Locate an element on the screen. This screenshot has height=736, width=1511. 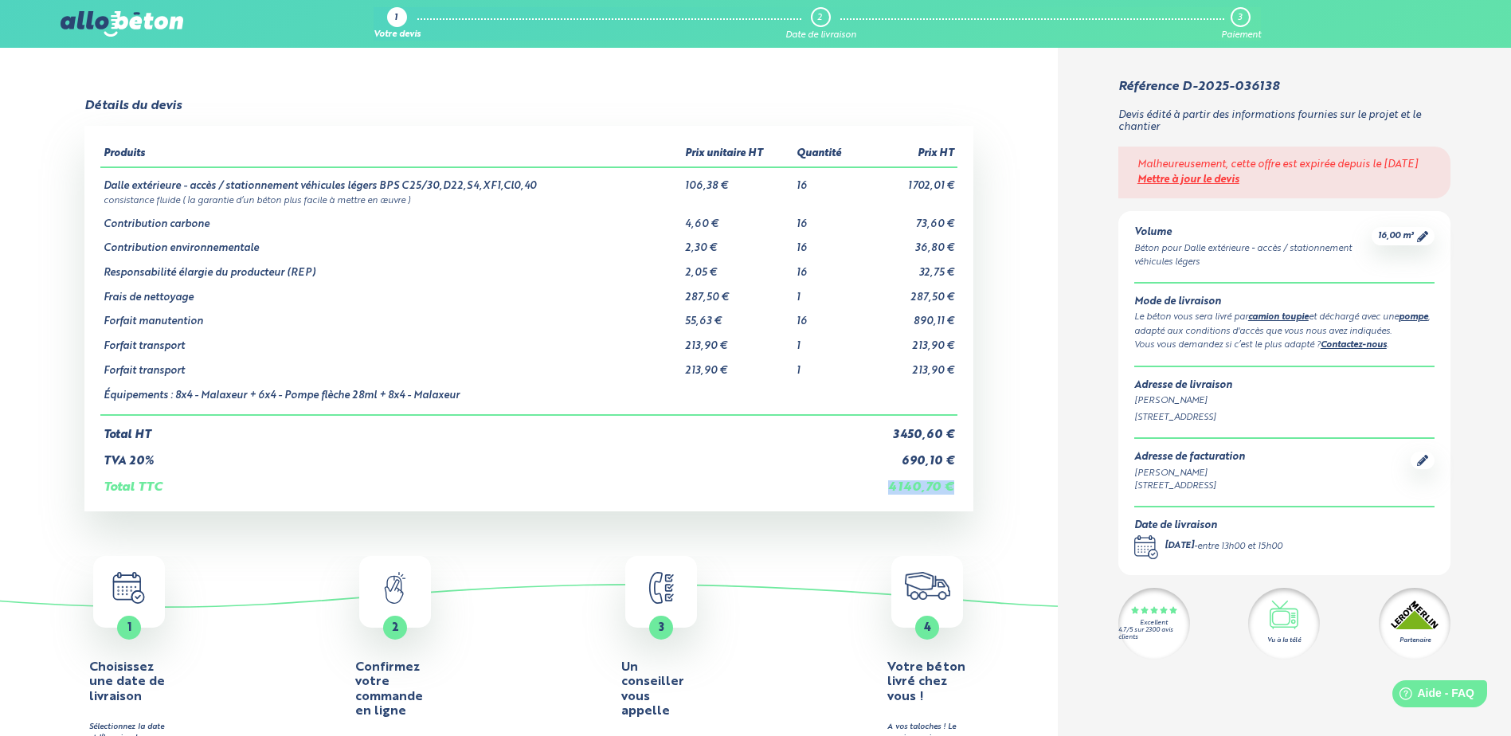
td: Dalle extérieure - accès / stationnement véhicules légers BPS C25/30,D22,S4,XF1,Cl0,40 is located at coordinates (391, 180).